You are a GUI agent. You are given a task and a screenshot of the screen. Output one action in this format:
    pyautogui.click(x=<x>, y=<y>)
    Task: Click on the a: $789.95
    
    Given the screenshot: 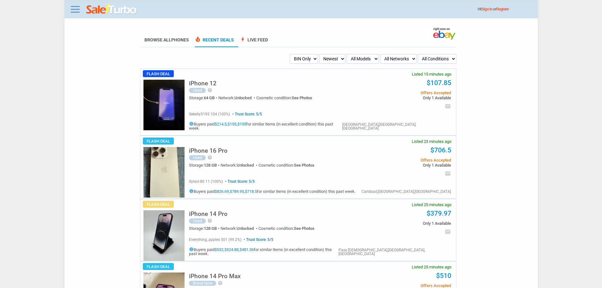 What is the action you would take?
    pyautogui.click(x=237, y=191)
    